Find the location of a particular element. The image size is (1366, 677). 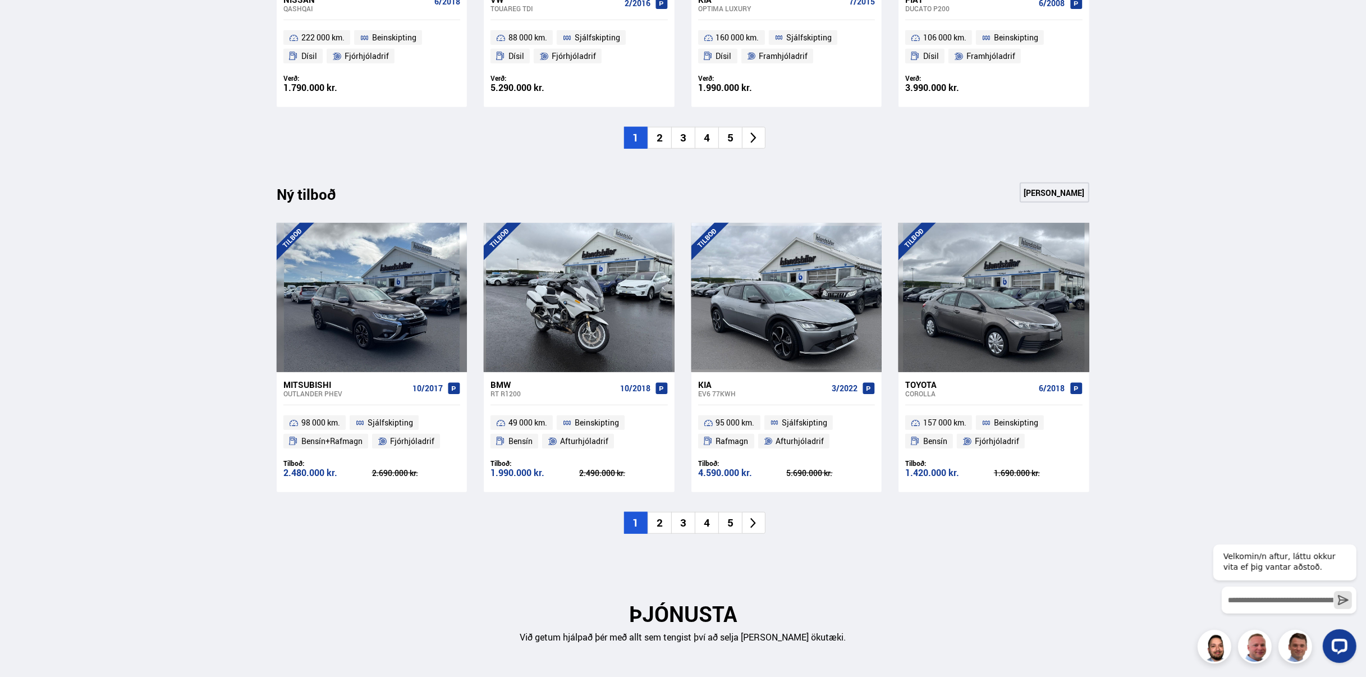

div: Optima LUXURY is located at coordinates (771, 8).